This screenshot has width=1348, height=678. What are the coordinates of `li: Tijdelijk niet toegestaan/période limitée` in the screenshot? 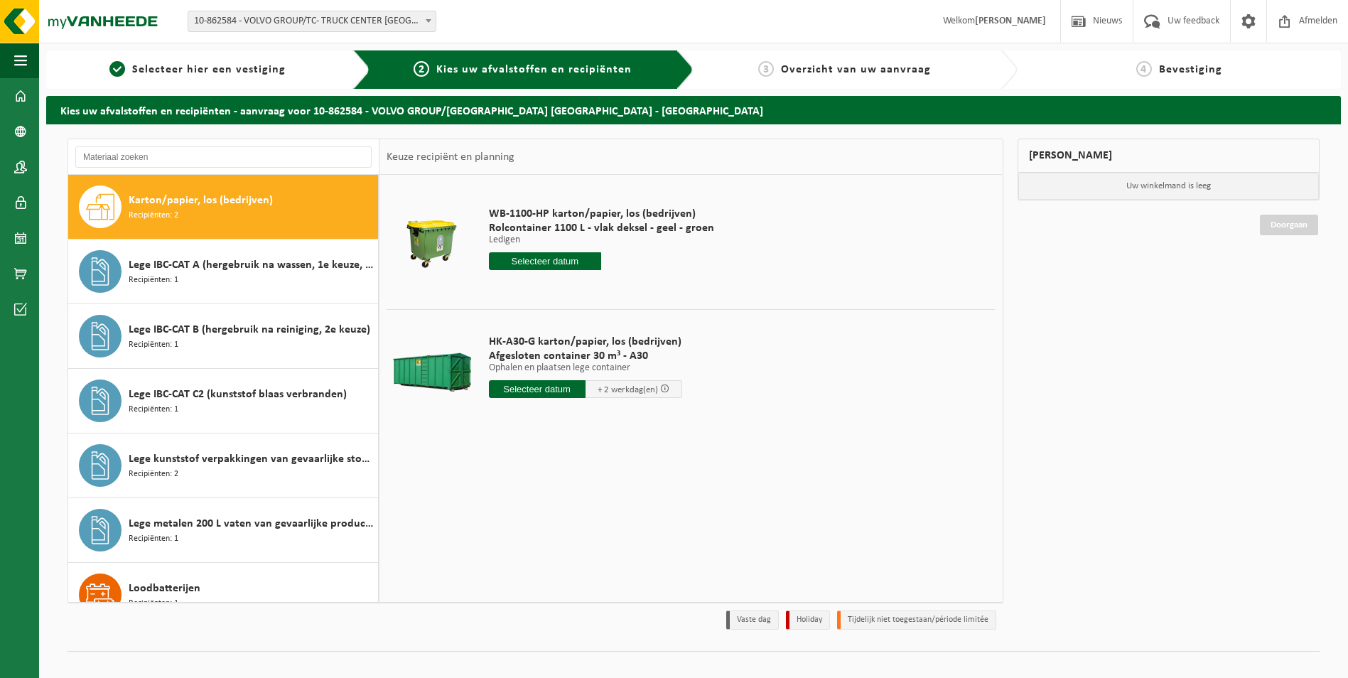 It's located at (916, 619).